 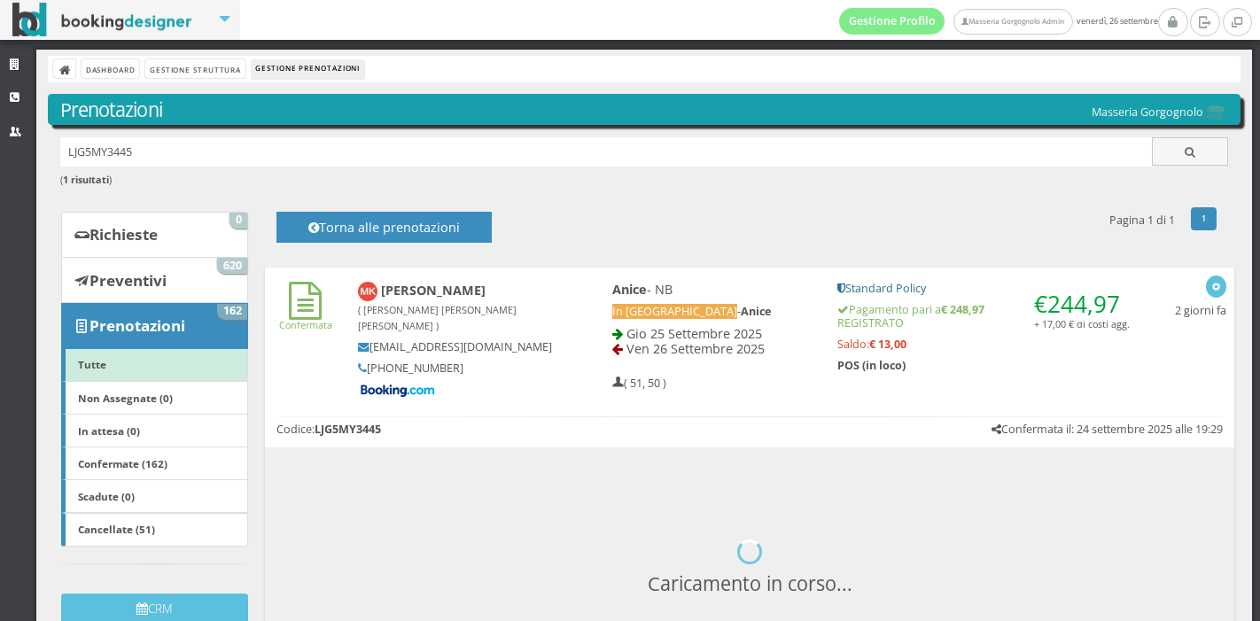 I want to click on a: Prenotazioni 162, so click(x=154, y=326).